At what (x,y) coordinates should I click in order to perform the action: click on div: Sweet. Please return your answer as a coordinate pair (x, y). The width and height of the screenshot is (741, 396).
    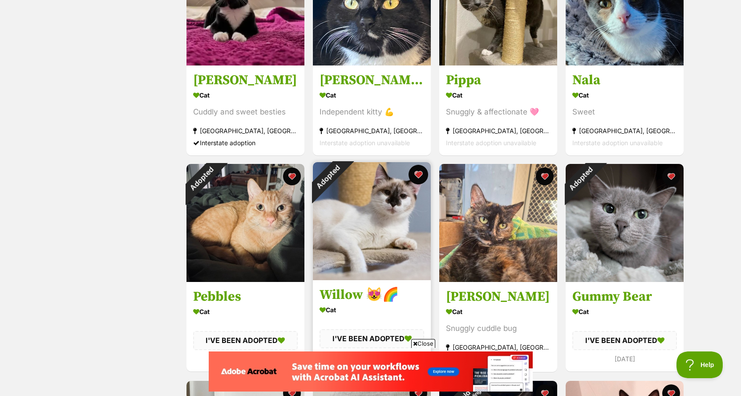
    Looking at the image, I should click on (624, 112).